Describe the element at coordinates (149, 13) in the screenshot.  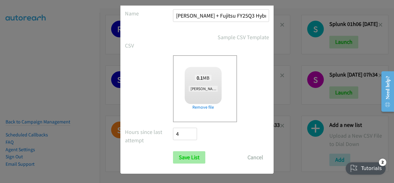
I see `label: Name` at that location.